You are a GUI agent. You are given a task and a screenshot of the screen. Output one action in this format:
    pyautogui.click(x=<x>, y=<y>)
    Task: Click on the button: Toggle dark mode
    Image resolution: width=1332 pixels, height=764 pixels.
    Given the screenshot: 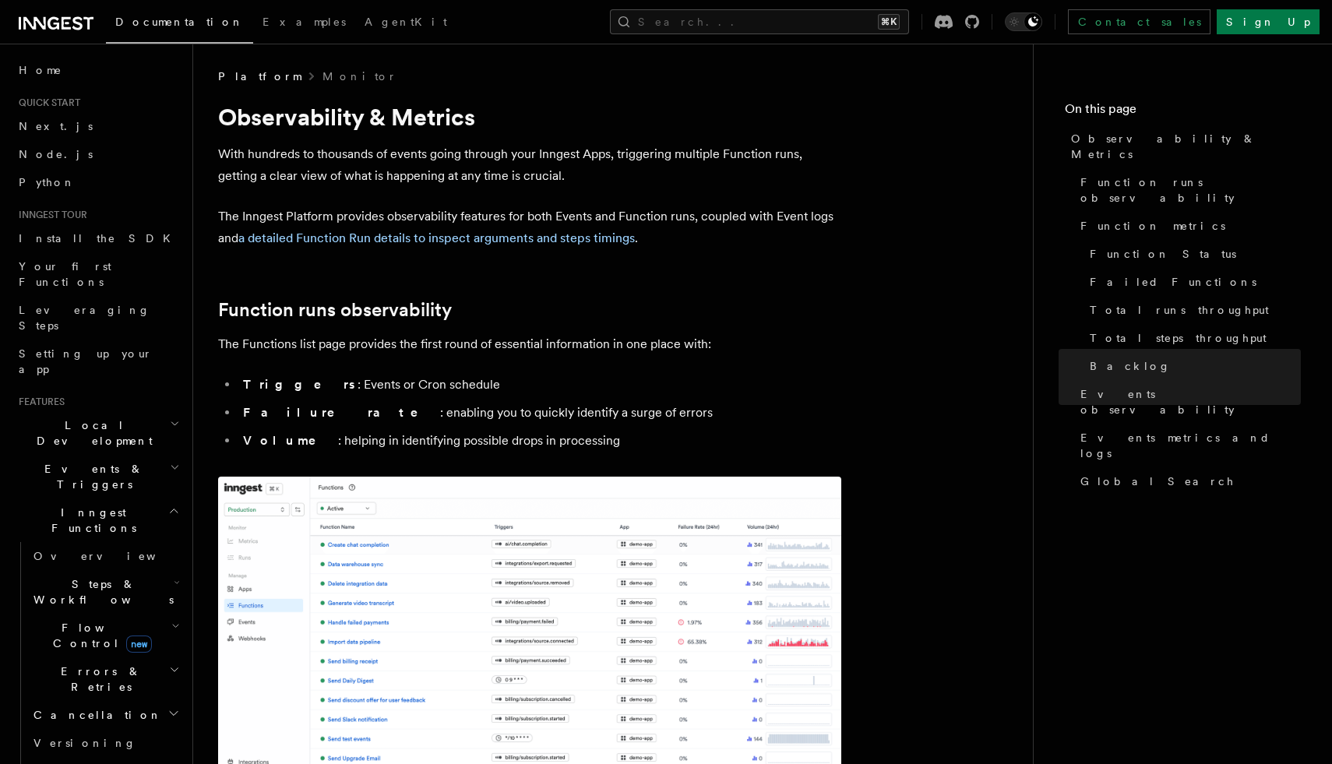 What is the action you would take?
    pyautogui.click(x=1023, y=22)
    